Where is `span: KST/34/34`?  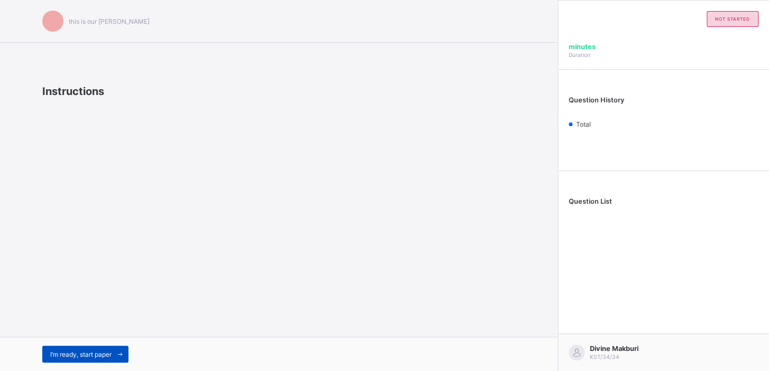
span: KST/34/34 is located at coordinates (604, 357).